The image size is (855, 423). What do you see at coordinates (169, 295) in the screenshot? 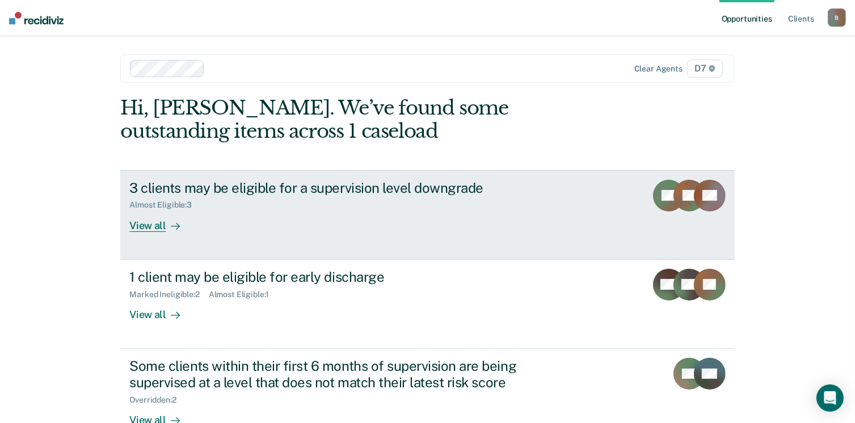
I see `div: Marked Ineligible : 2` at bounding box center [169, 295].